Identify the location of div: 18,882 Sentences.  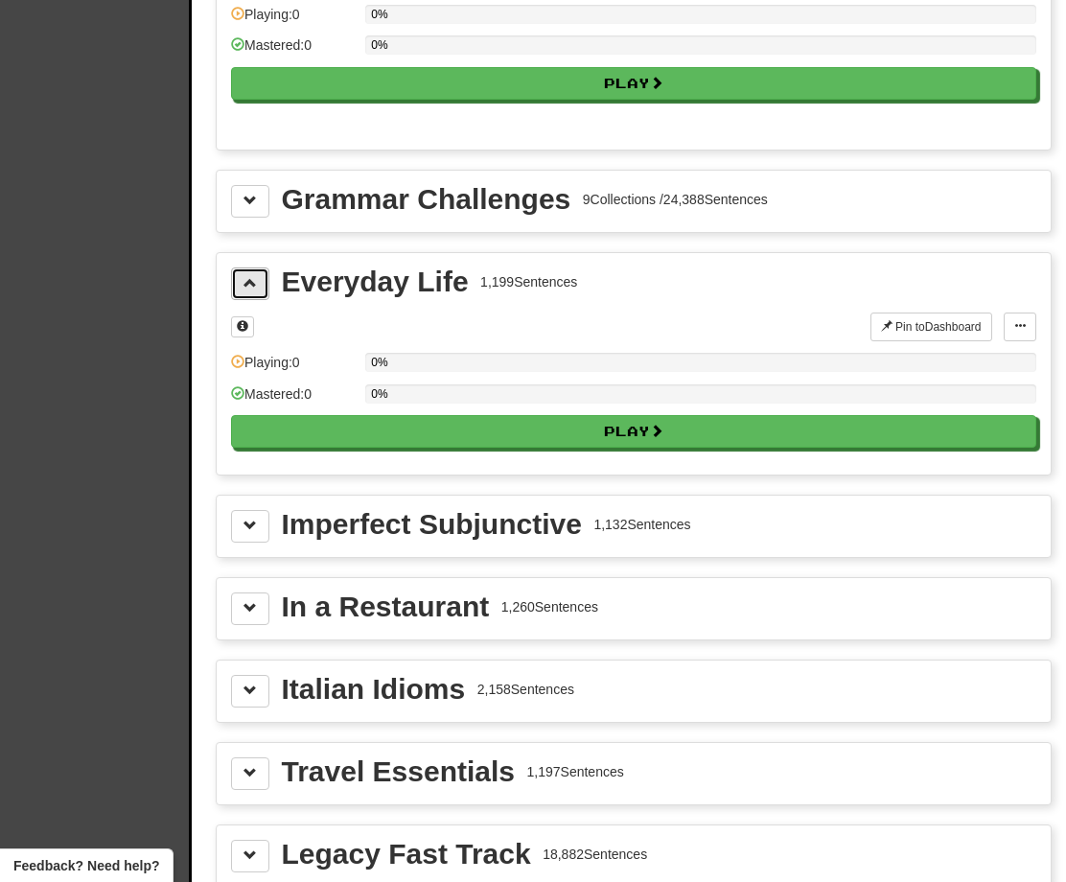
(595, 854).